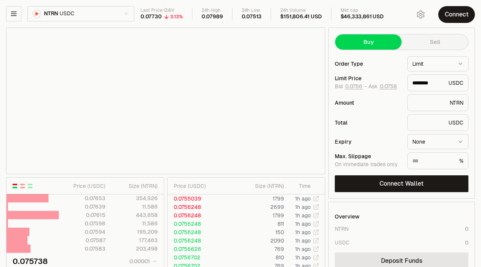 This screenshot has height=267, width=481. Describe the element at coordinates (212, 10) in the screenshot. I see `div: 24h High` at that location.